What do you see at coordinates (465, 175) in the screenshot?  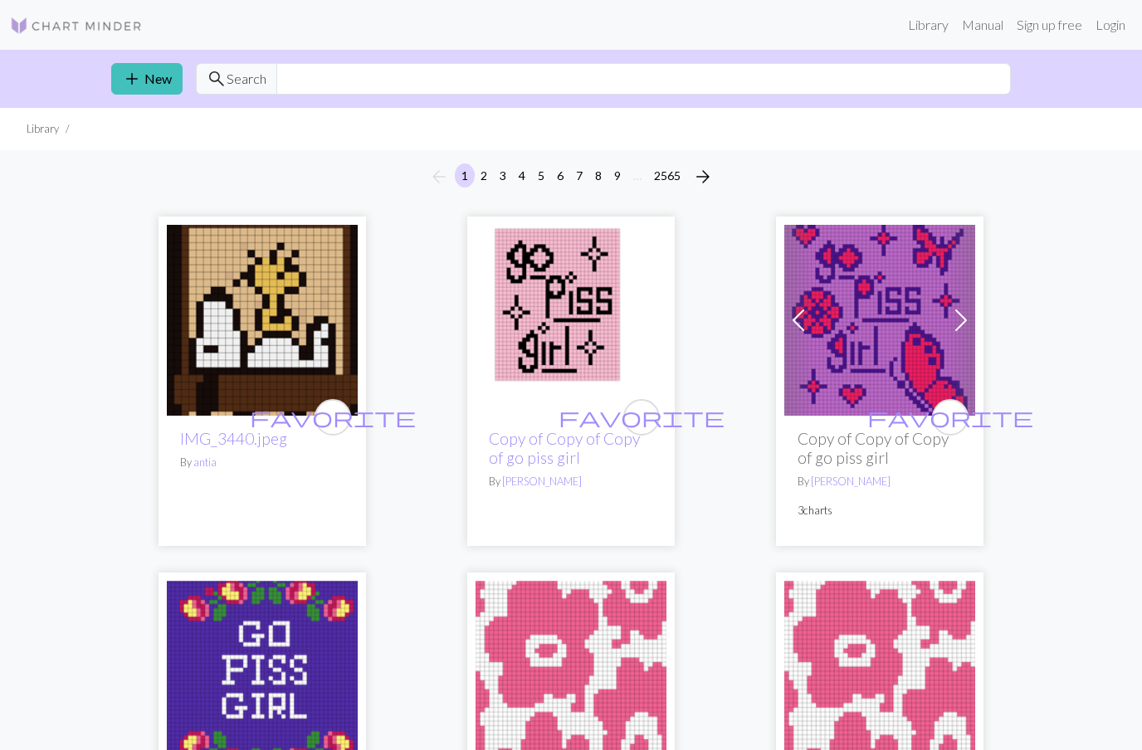 I see `button: 1` at bounding box center [465, 175].